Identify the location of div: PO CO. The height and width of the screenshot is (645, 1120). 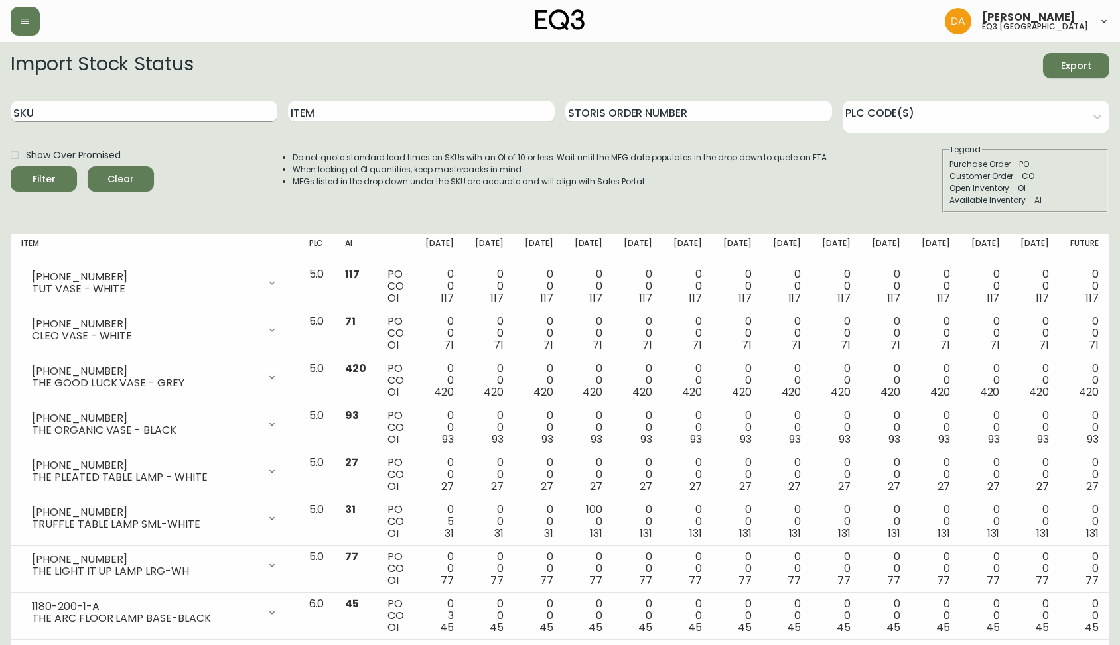
(395, 428).